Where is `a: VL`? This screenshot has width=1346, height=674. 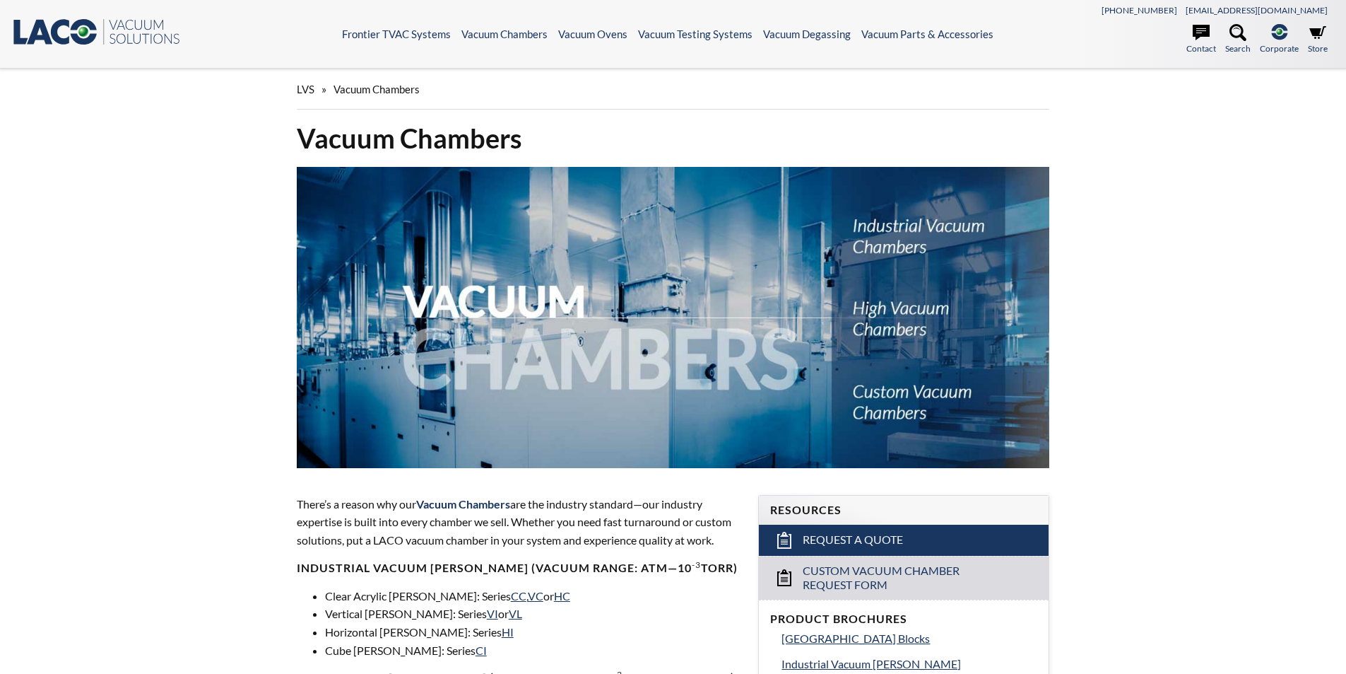 a: VL is located at coordinates (515, 613).